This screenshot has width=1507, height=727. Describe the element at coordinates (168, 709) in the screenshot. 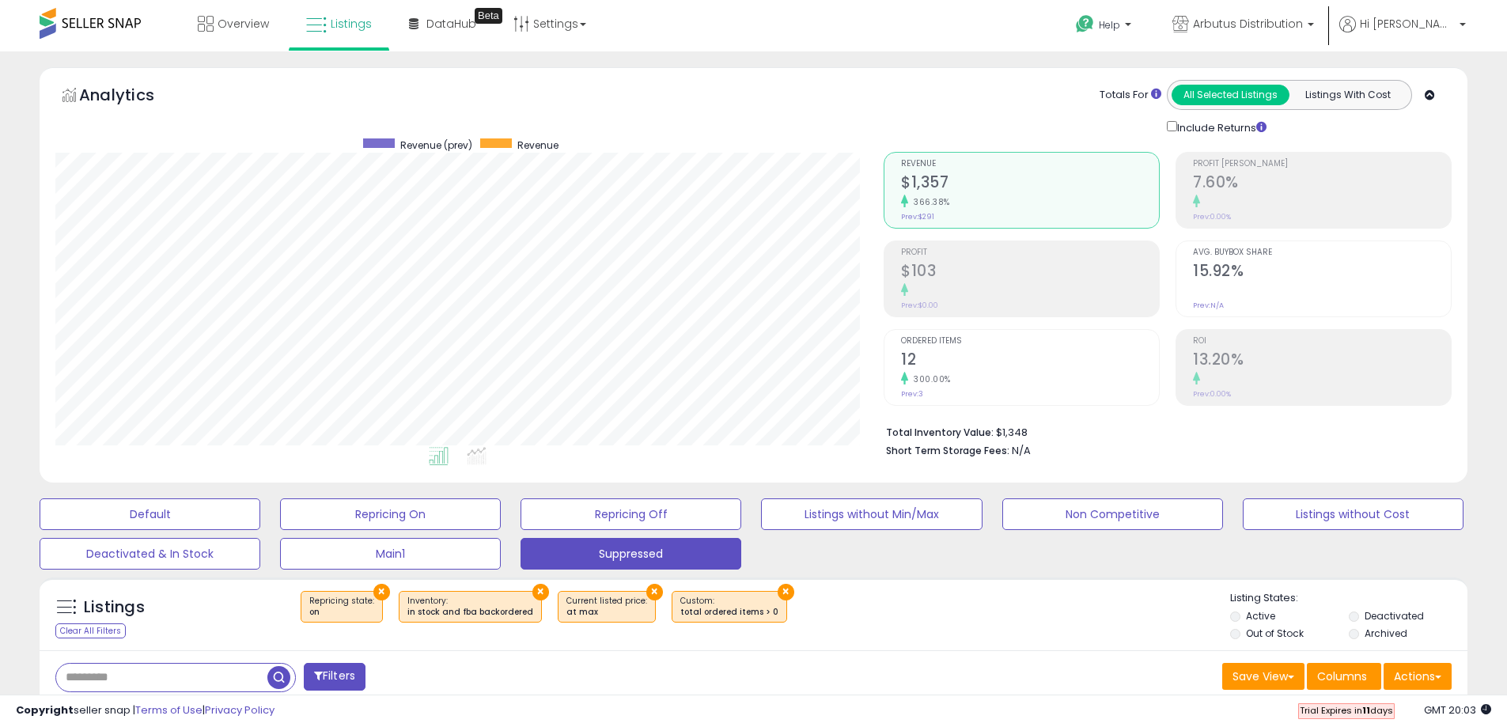

I see `a: Terms of Use` at that location.